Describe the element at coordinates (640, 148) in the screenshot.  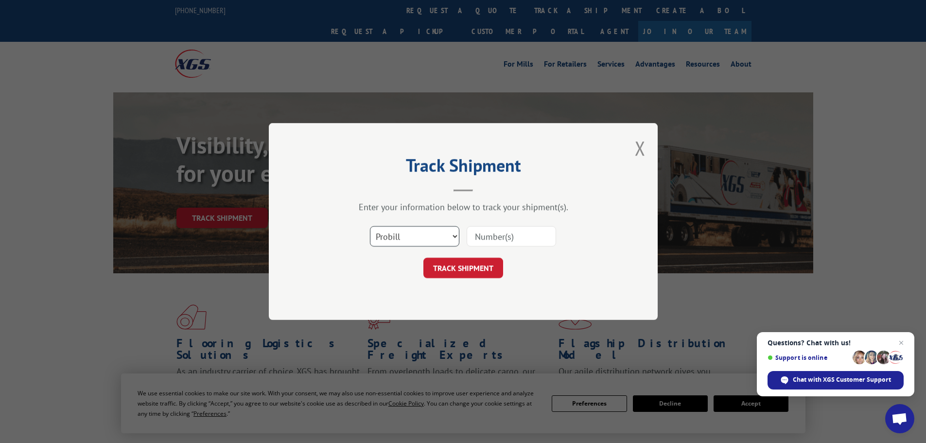
I see `button: Close modal` at that location.